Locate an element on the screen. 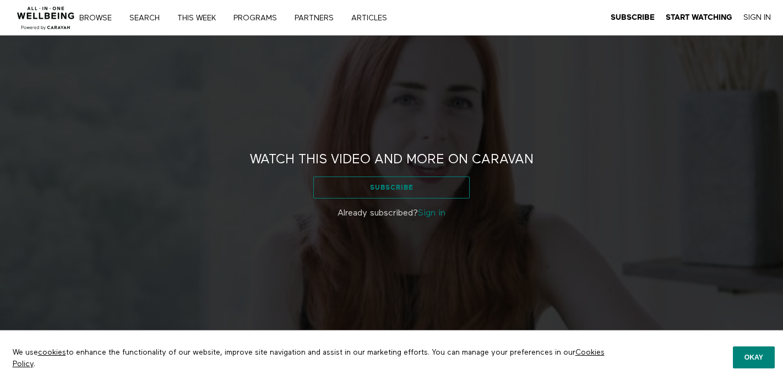 The image size is (783, 386). a: PROGRAMS is located at coordinates (259, 18).